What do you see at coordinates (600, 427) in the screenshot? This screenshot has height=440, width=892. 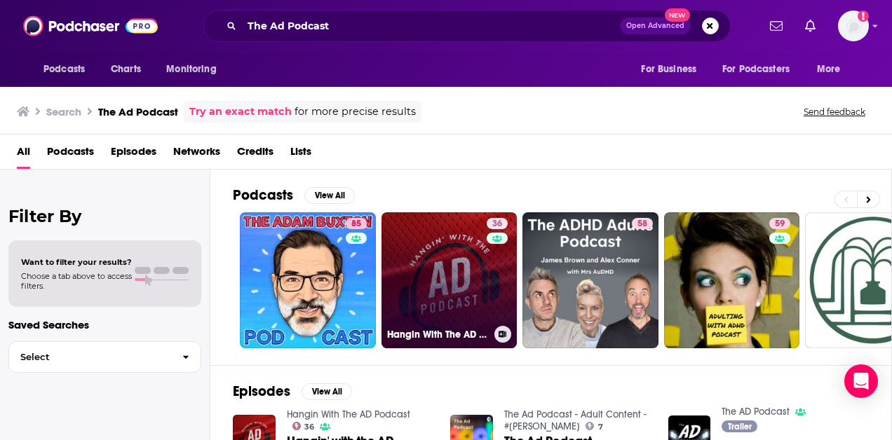 I see `span: 7` at bounding box center [600, 427].